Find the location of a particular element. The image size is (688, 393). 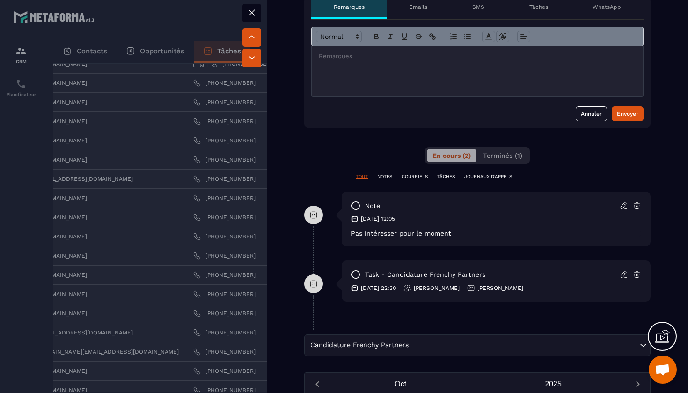

p: TOUT is located at coordinates (362, 177).